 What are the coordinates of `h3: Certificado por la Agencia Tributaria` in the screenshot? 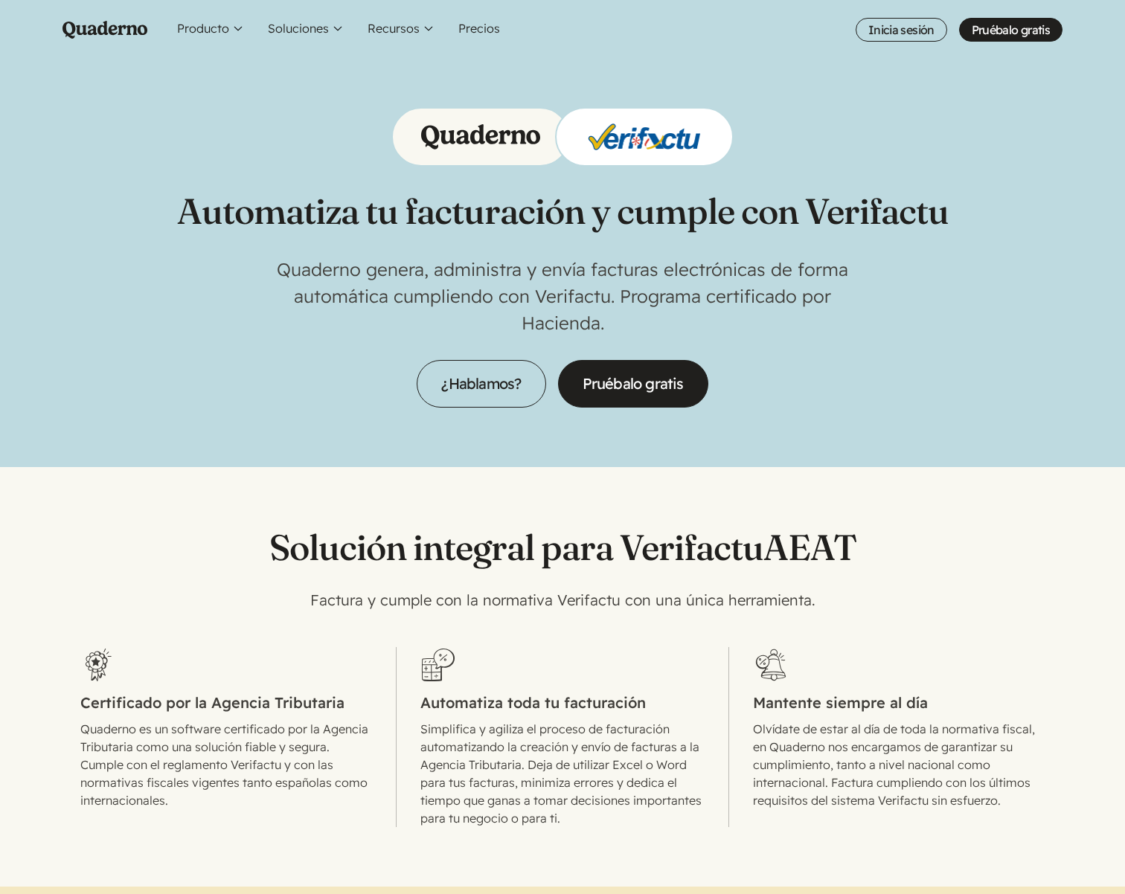 It's located at (226, 703).